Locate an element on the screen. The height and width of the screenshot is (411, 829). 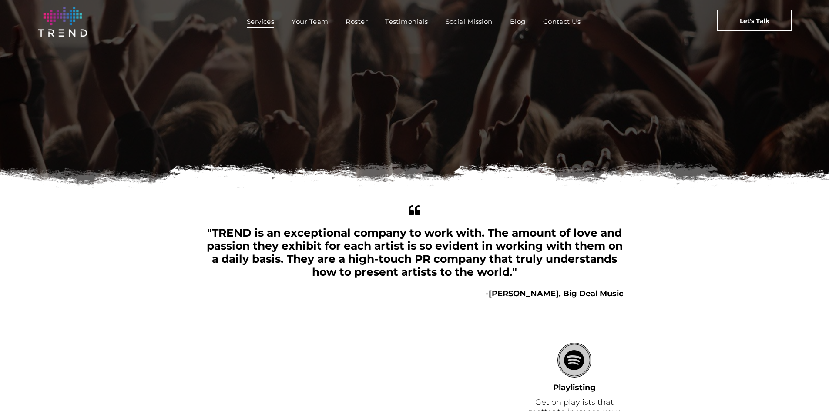
a: Contact Us is located at coordinates (562, 21).